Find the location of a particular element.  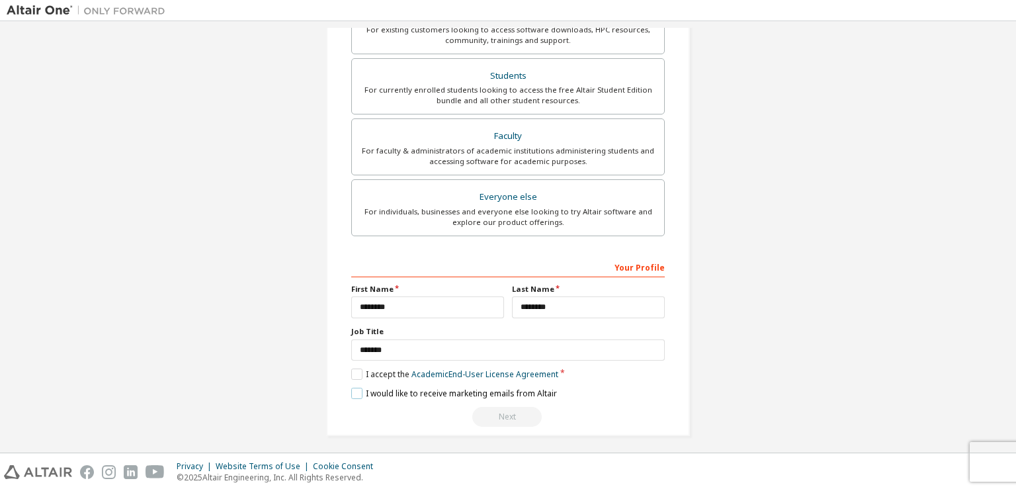

img: facebook.svg is located at coordinates (87, 472).